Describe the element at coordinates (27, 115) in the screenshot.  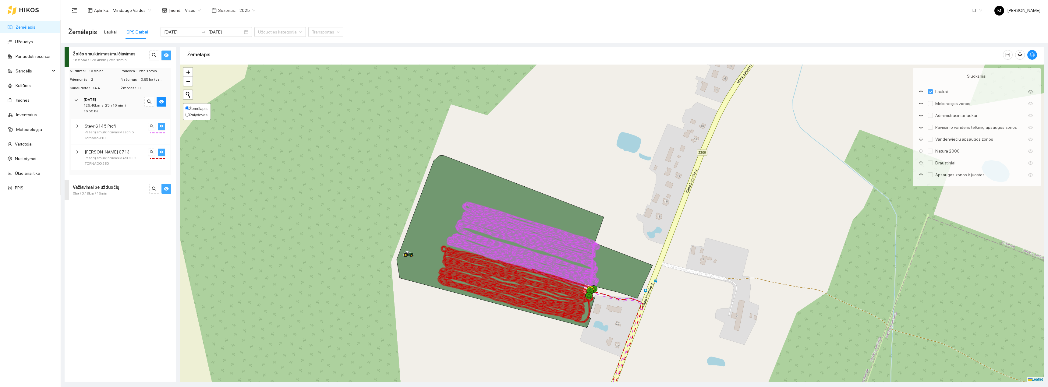
I see `a: Inventorius` at that location.